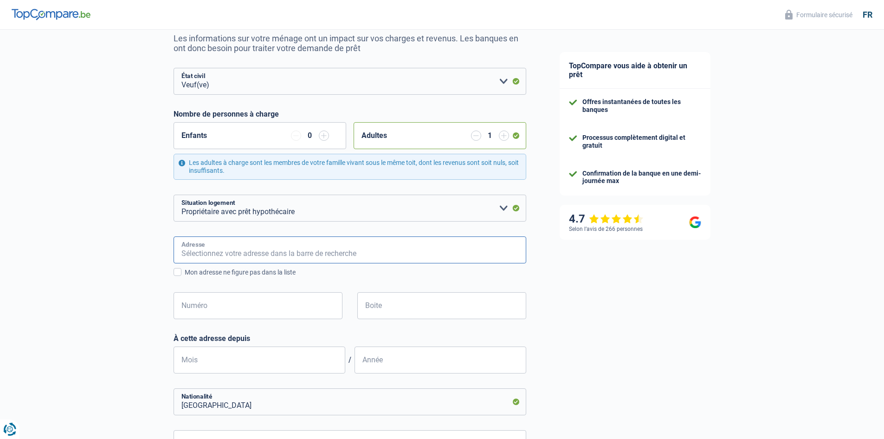  What do you see at coordinates (606, 229) in the screenshot?
I see `div: Selon l’avis de 266 personnes` at bounding box center [606, 229].